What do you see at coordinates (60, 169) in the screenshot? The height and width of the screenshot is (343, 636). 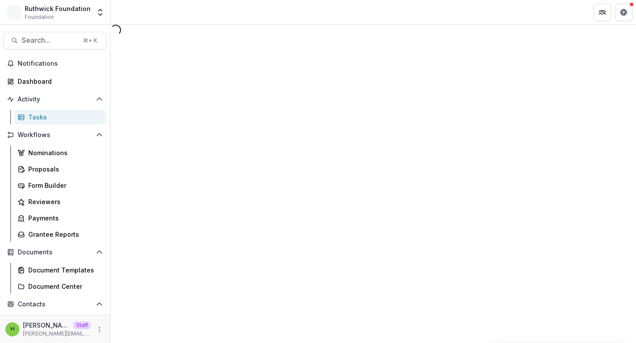 I see `a: Proposals` at bounding box center [60, 169].